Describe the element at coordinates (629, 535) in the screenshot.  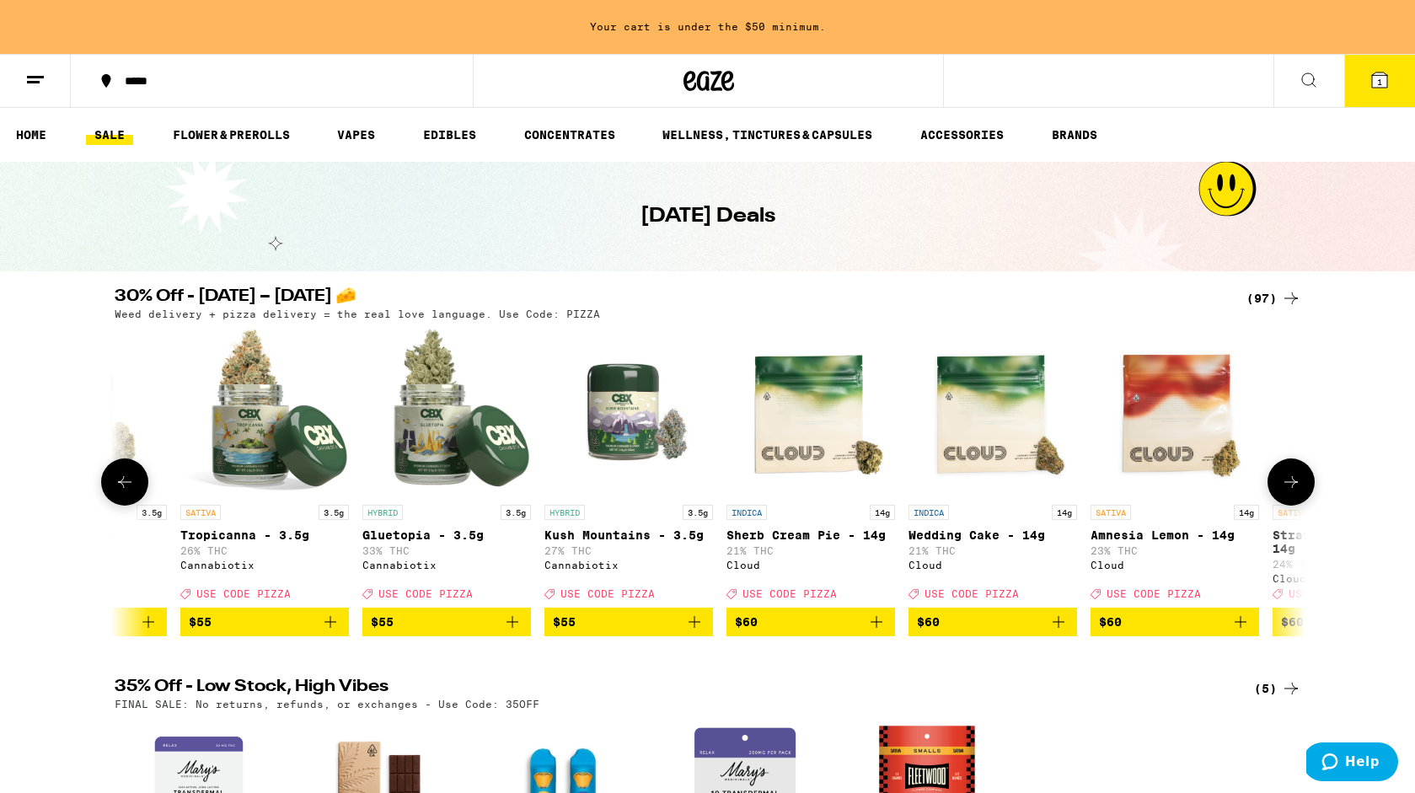
I see `p: Kush Mountains - 3.5g` at that location.